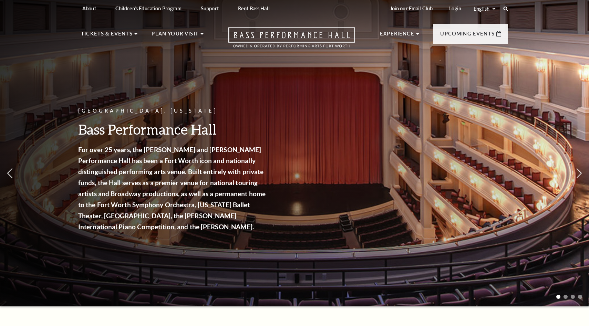 The height and width of the screenshot is (326, 589). Describe the element at coordinates (484, 9) in the screenshot. I see `select: Select:` at that location.